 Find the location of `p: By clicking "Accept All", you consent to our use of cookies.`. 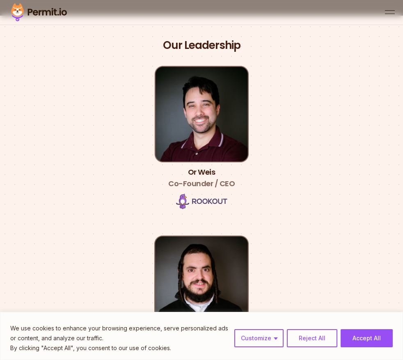

p: By clicking "Accept All", you consent to our use of cookies. is located at coordinates (119, 348).